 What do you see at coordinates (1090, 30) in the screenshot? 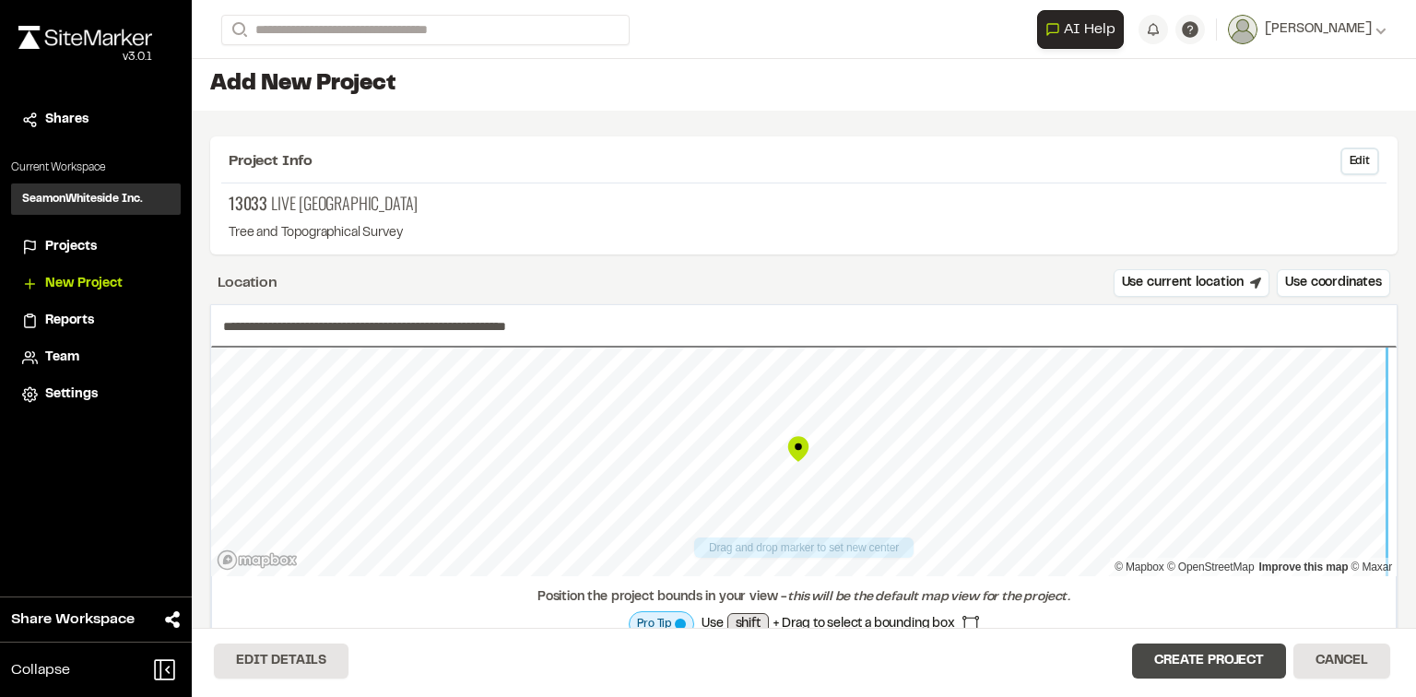
I see `span: AI Help` at bounding box center [1090, 30].